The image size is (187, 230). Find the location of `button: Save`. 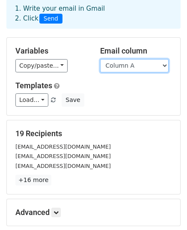

button: Save is located at coordinates (73, 100).